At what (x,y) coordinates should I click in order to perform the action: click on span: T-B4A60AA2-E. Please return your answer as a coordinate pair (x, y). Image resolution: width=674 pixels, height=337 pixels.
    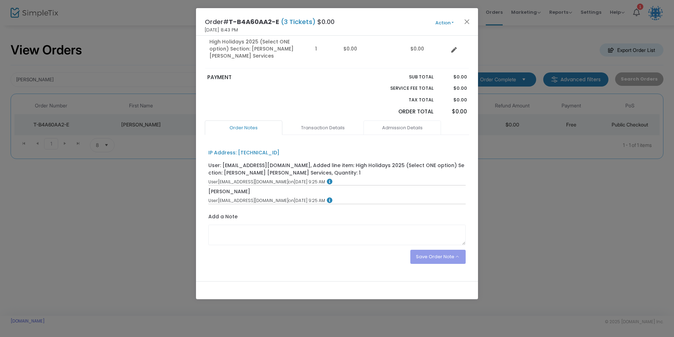
    Looking at the image, I should click on (254, 22).